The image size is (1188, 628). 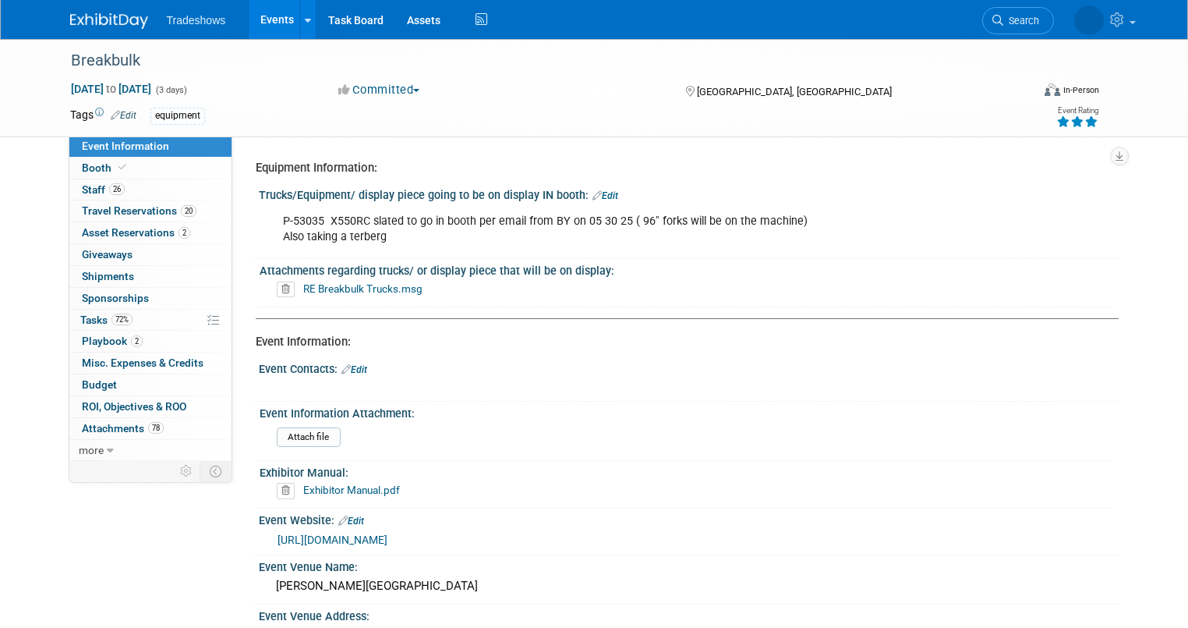 I want to click on a: RE Breakbulk Trucks.msg, so click(x=363, y=288).